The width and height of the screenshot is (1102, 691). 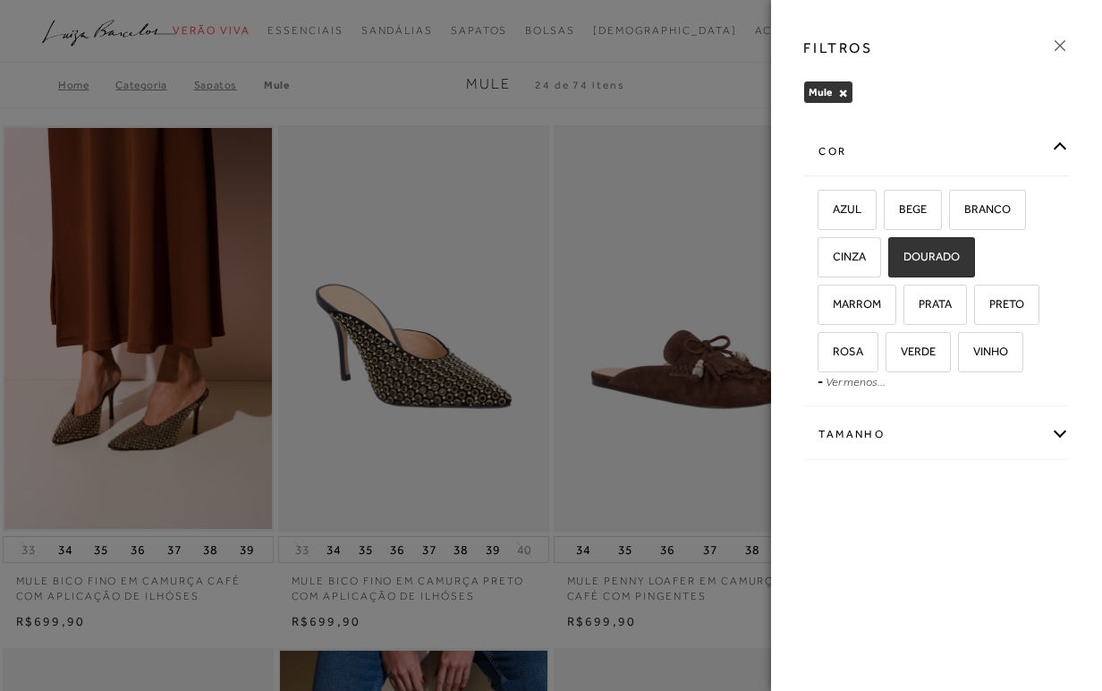 I want to click on input: ROSA, so click(x=824, y=354).